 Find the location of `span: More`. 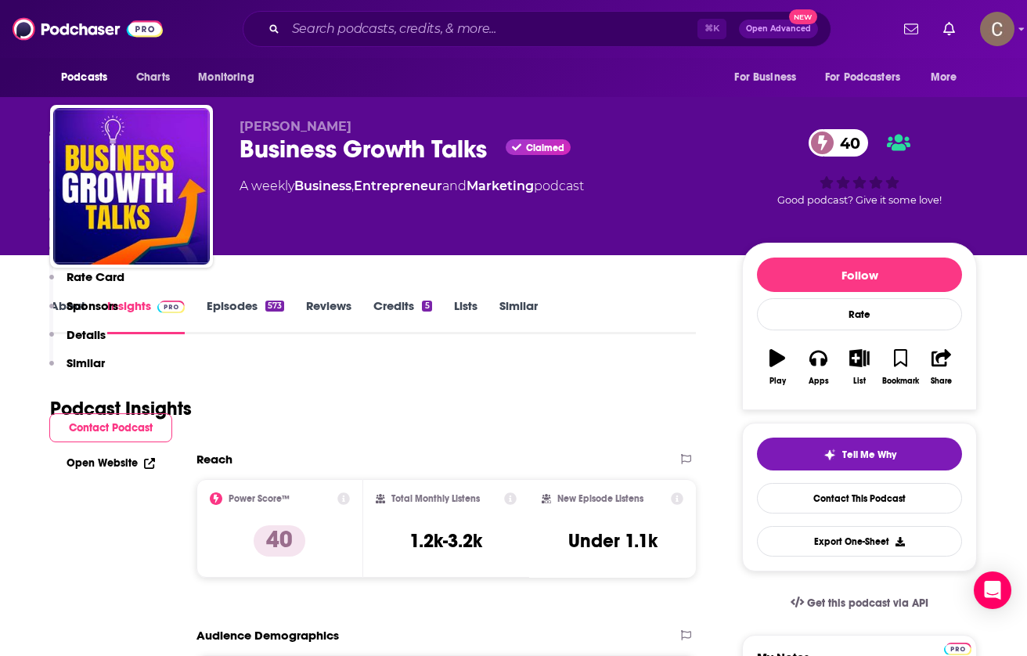

span: More is located at coordinates (944, 77).